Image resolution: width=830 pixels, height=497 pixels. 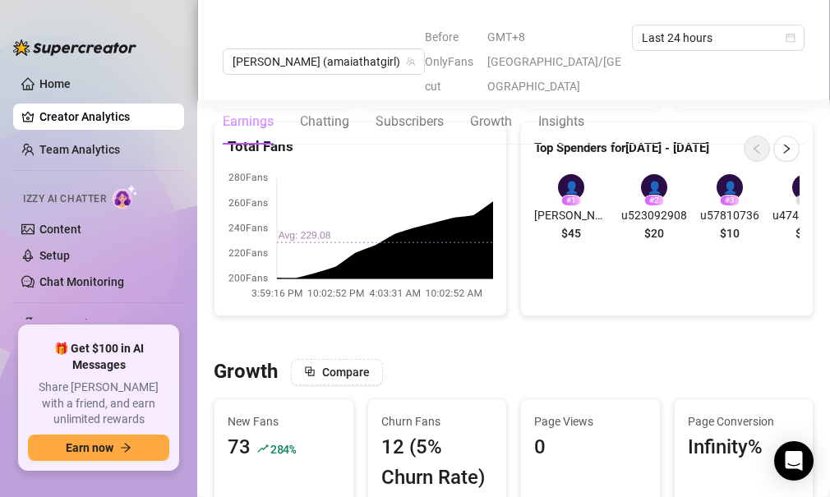 I want to click on span: team, so click(x=411, y=62).